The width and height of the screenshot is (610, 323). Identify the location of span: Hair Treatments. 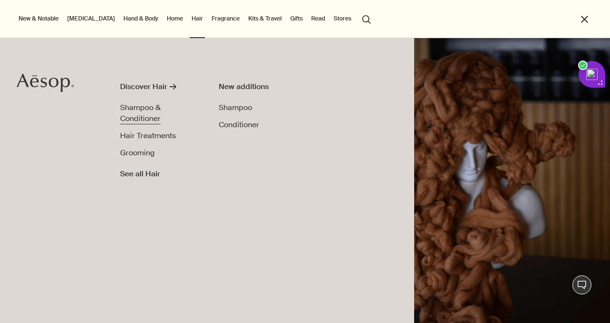
(148, 135).